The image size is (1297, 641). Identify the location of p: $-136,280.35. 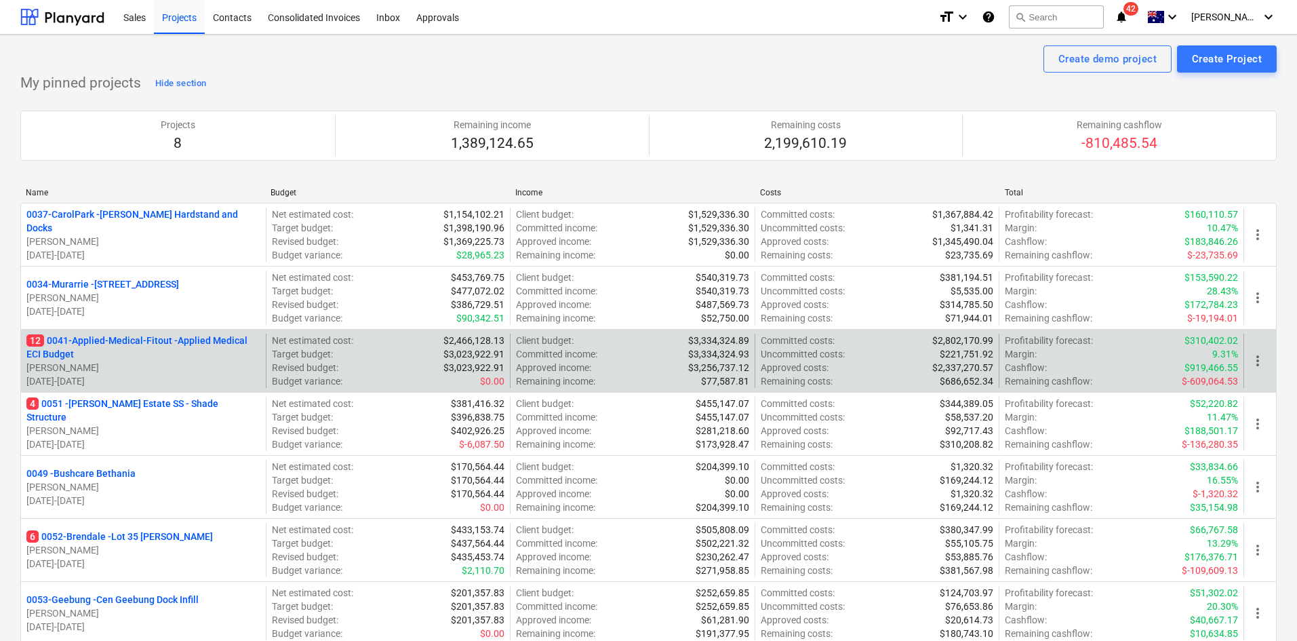
(1209, 444).